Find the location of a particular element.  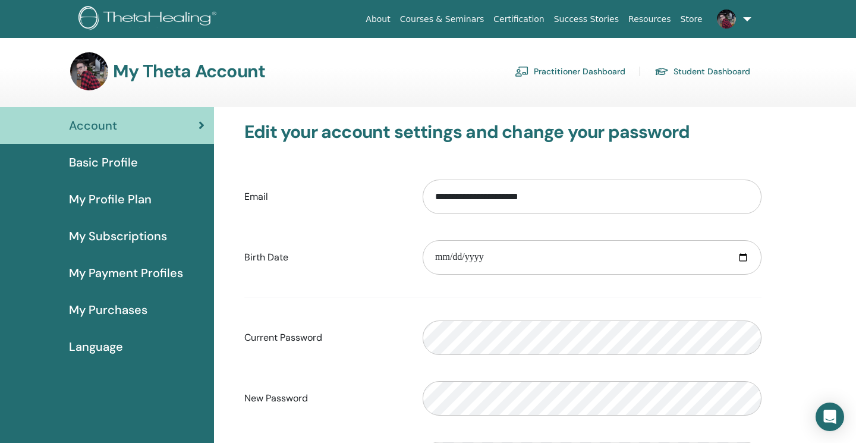

label: Birth Date is located at coordinates (324, 257).